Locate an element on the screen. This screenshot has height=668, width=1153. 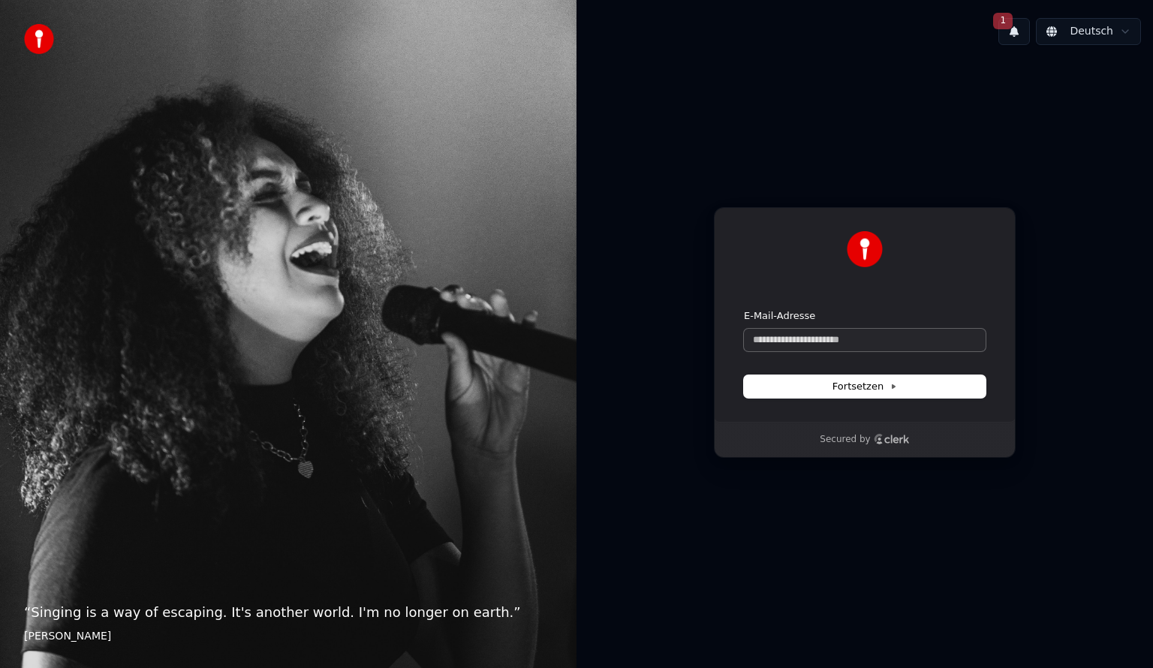
a: Clerk logo is located at coordinates (892, 439).